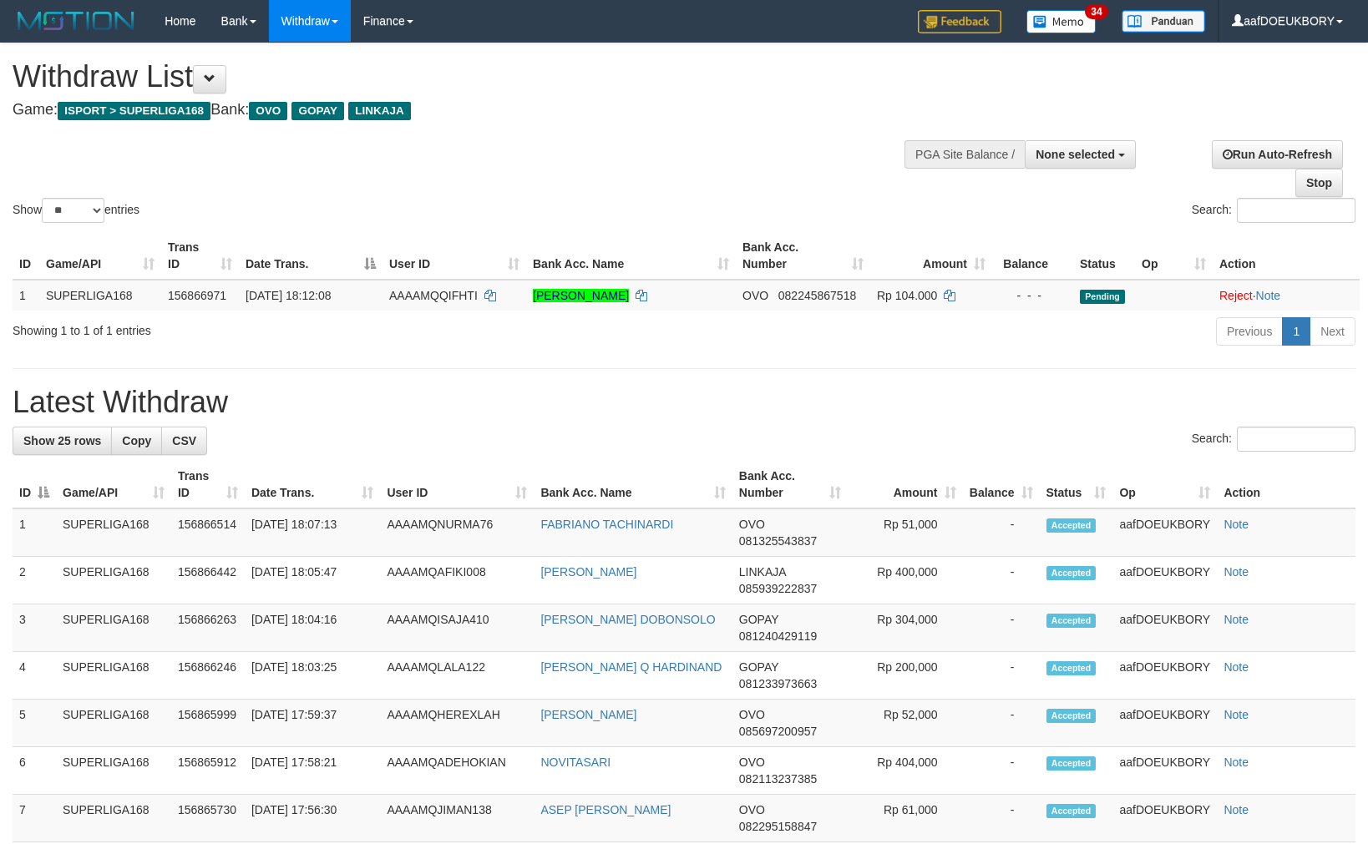 This screenshot has height=844, width=1368. What do you see at coordinates (34, 771) in the screenshot?
I see `td: 6` at bounding box center [34, 771].